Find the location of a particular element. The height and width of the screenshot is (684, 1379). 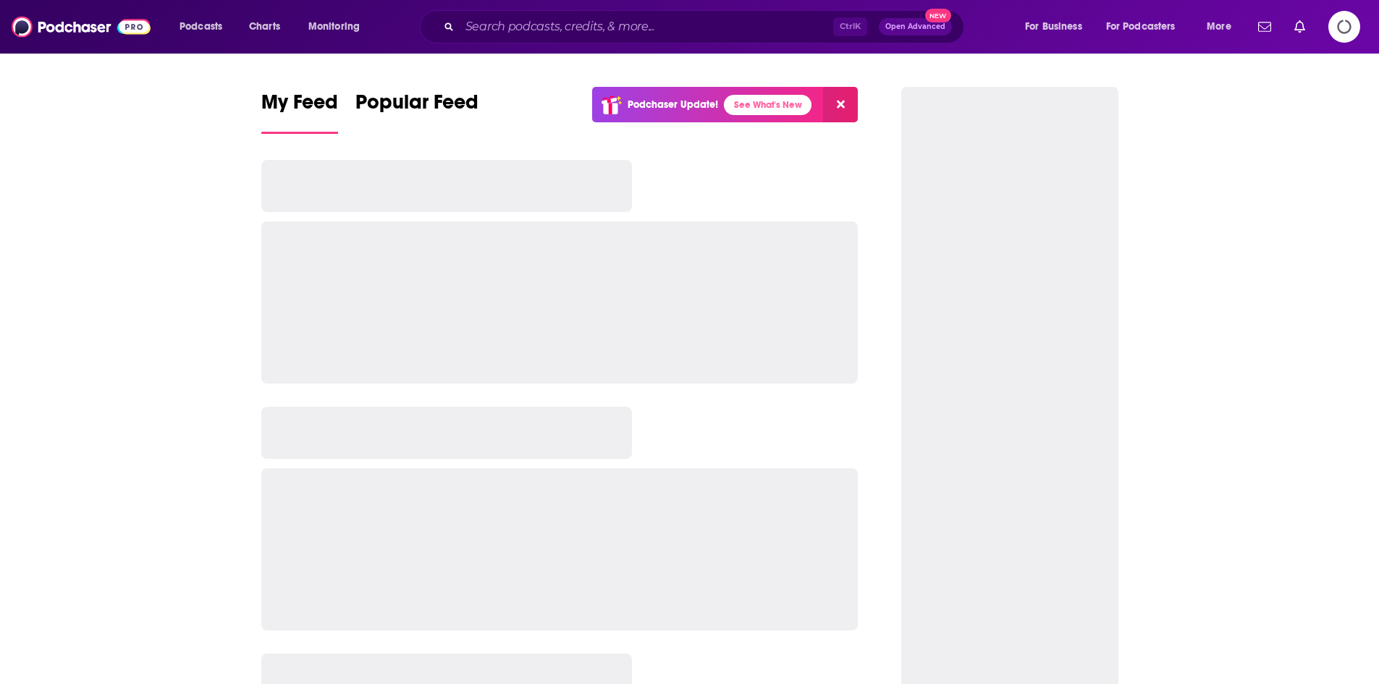

div: Search podcasts, credits, & more... is located at coordinates (706, 27).